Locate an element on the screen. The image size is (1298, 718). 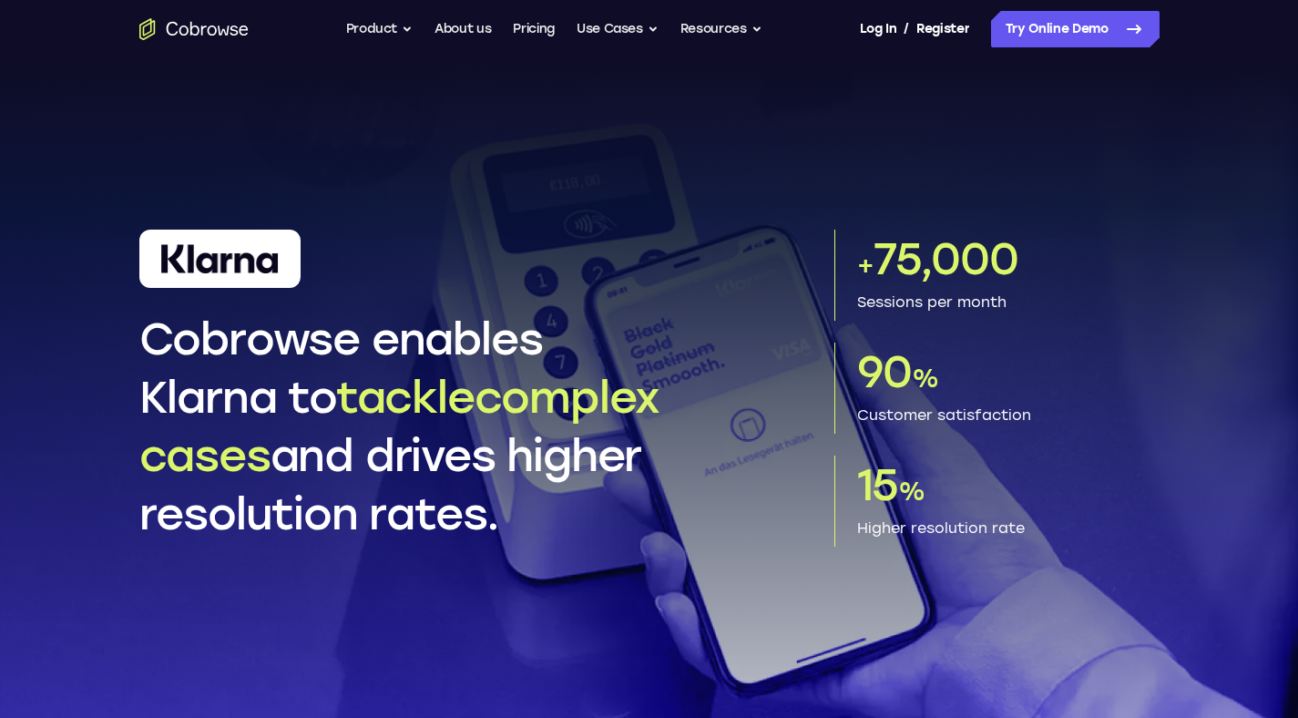
p: Higher resolution rate is located at coordinates (1008, 528).